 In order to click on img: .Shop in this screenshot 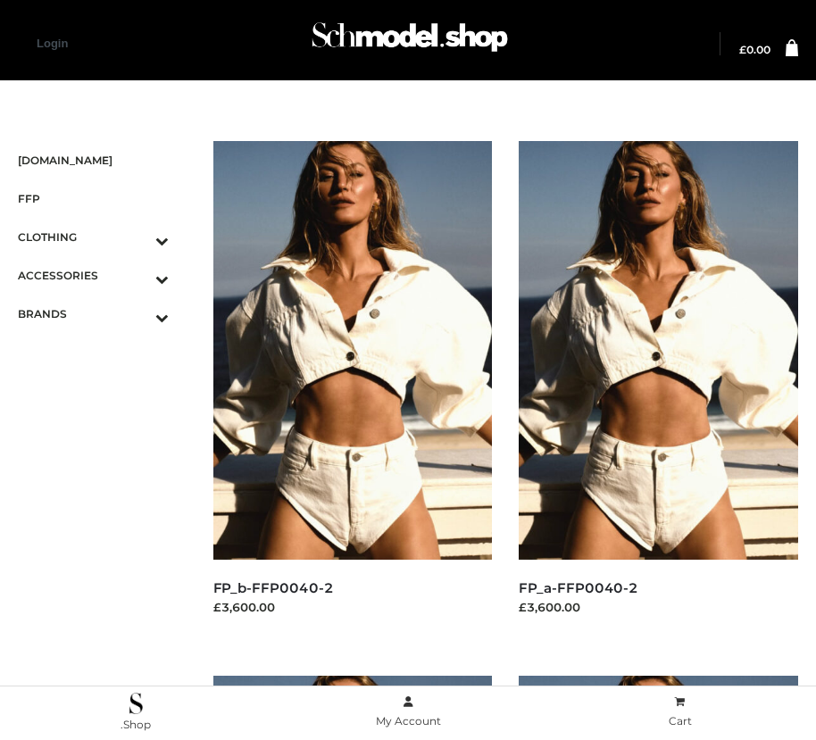, I will do `click(136, 703)`.